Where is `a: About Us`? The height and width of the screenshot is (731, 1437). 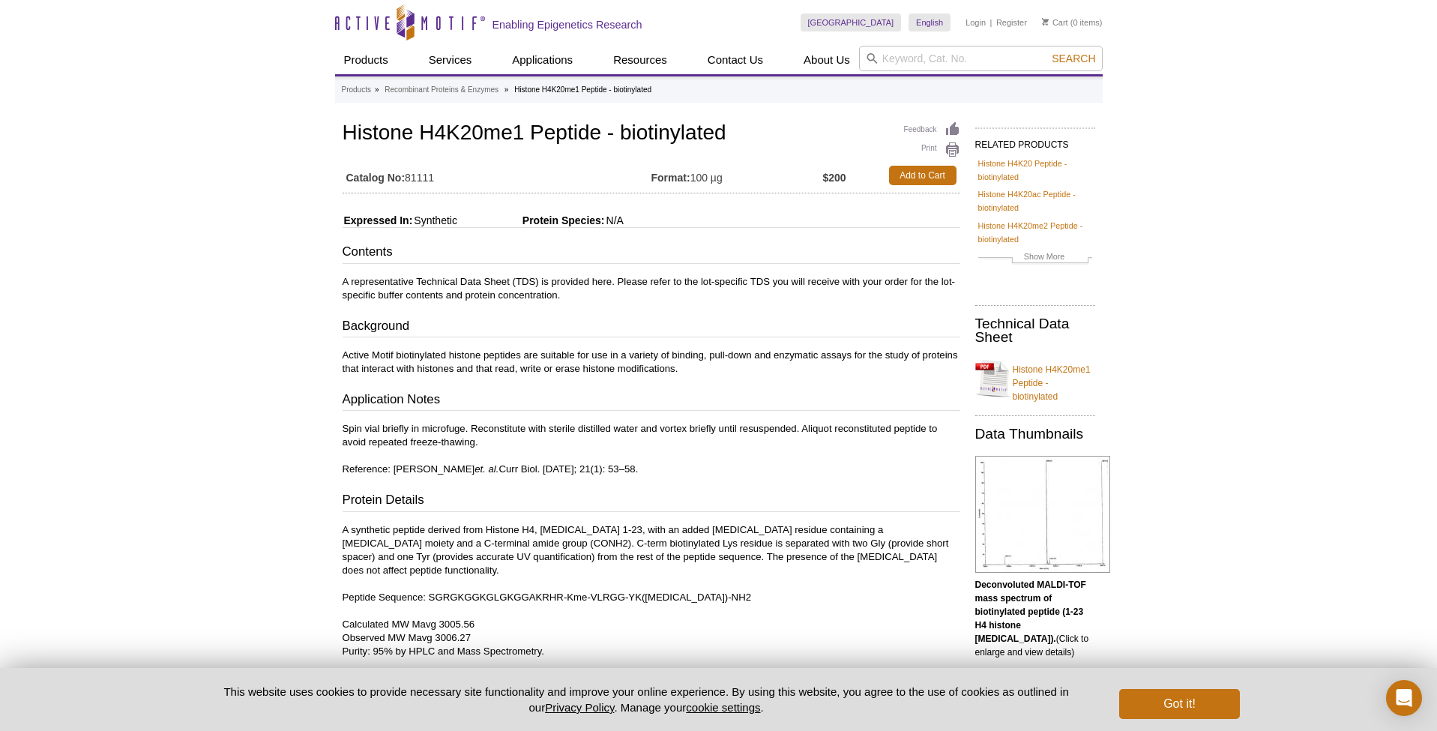 a: About Us is located at coordinates (827, 60).